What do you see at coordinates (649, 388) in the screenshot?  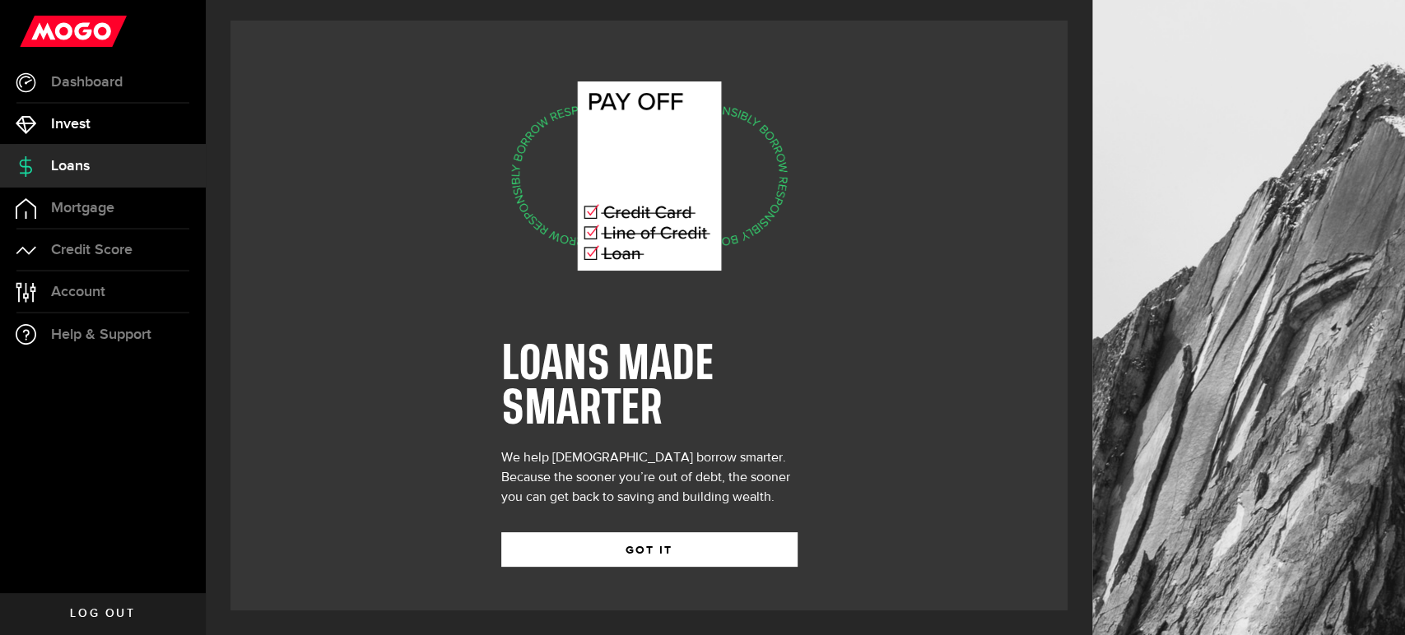 I see `h1: LOANS MADE SMARTER` at bounding box center [649, 388].